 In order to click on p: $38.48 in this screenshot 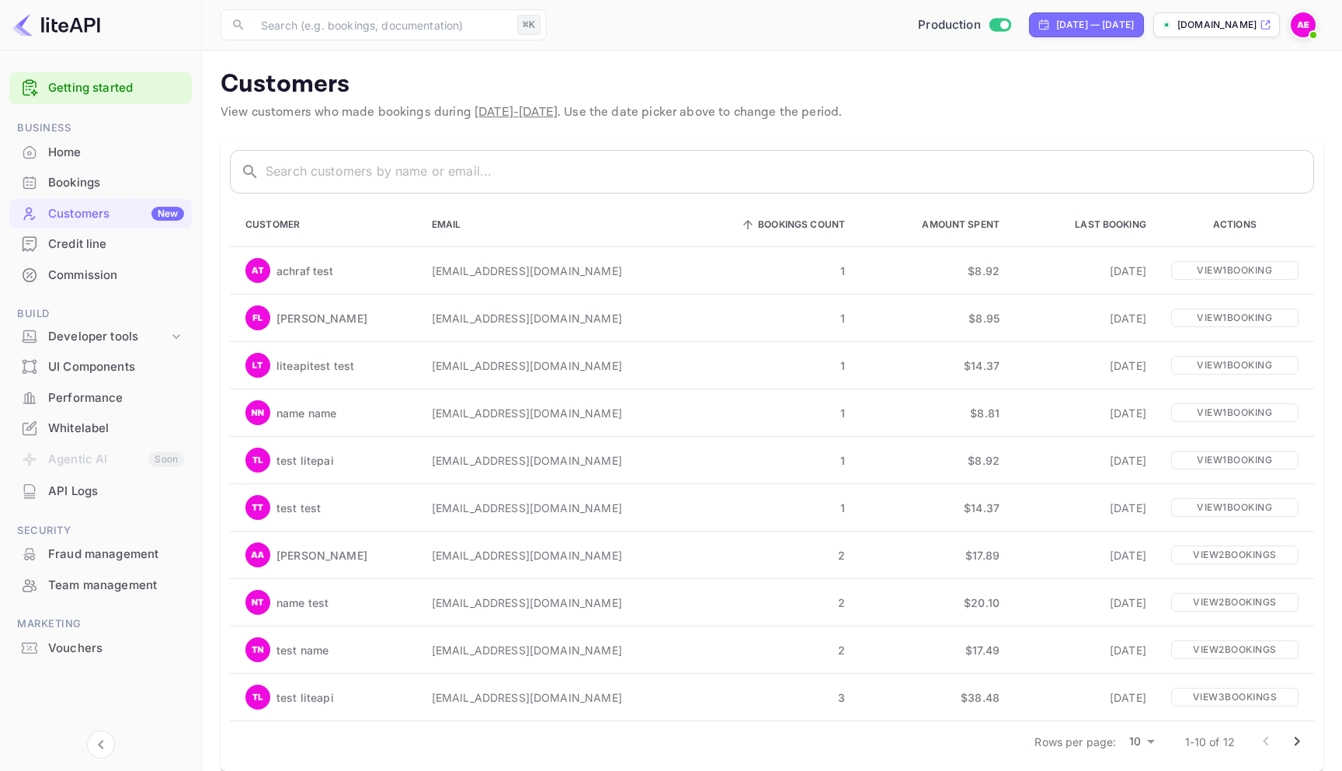, I will do `click(934, 697)`.